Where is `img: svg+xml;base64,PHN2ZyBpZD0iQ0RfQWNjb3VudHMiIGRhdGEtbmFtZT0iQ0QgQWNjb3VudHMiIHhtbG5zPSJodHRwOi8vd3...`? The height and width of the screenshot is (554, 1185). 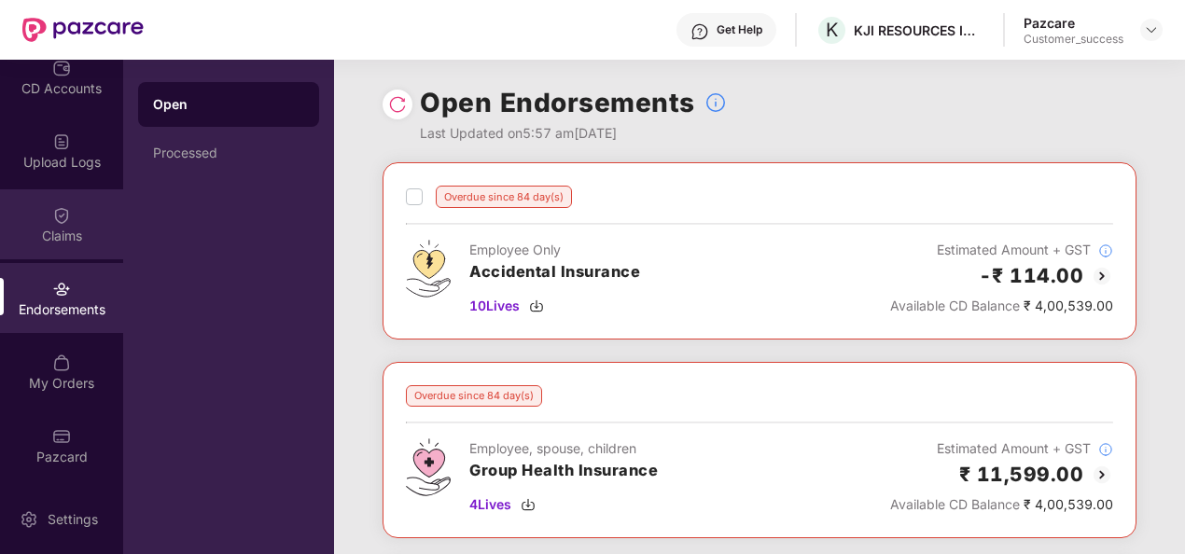 img: svg+xml;base64,PHN2ZyBpZD0iQ0RfQWNjb3VudHMiIGRhdGEtbmFtZT0iQ0QgQWNjb3VudHMiIHhtbG5zPSJodHRwOi8vd3... is located at coordinates (62, 68).